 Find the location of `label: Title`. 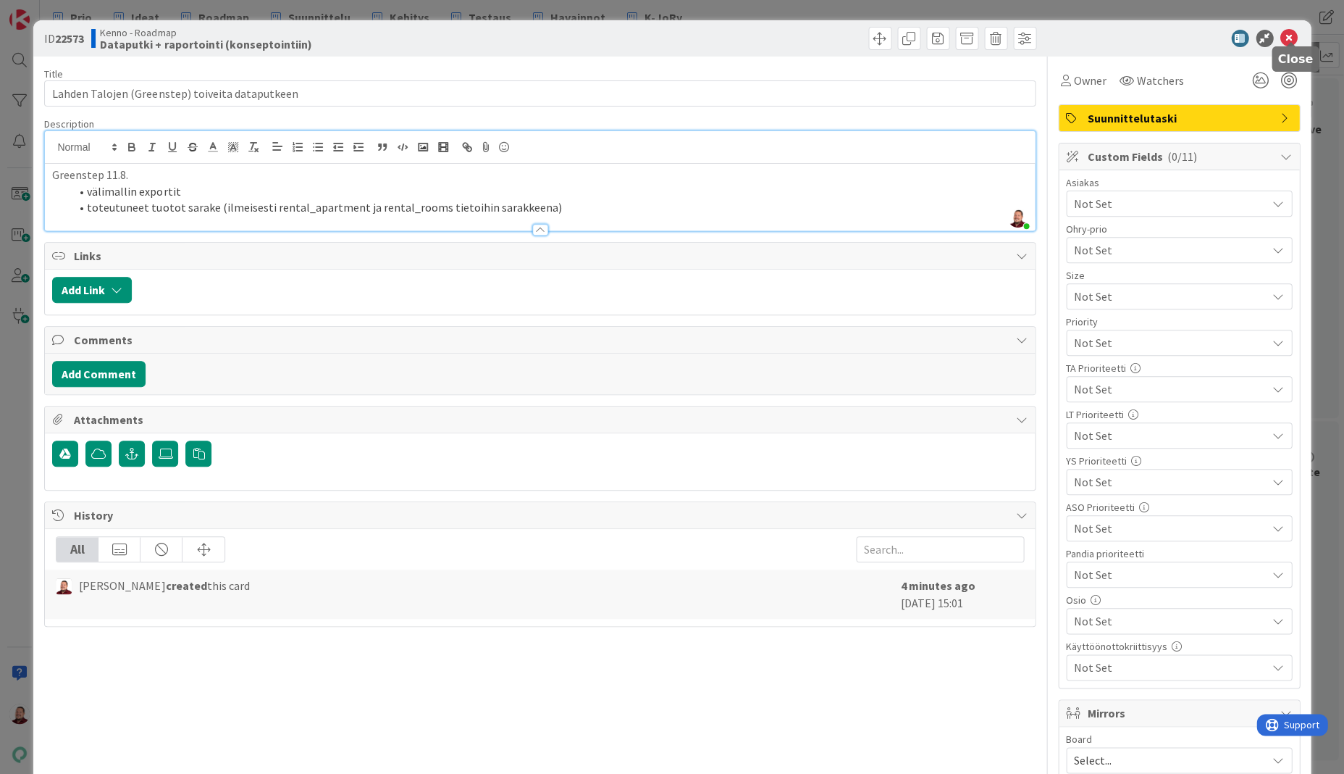

label: Title is located at coordinates (54, 74).